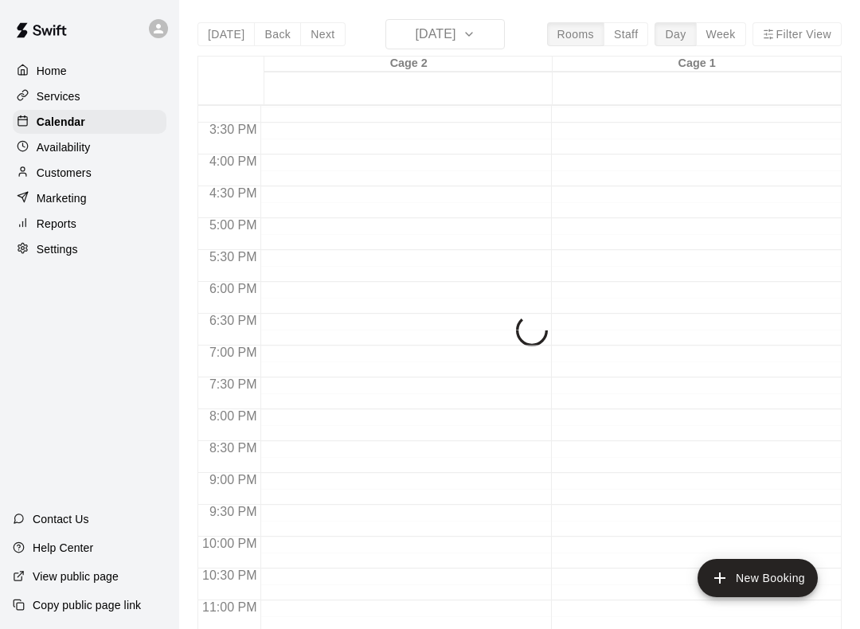  I want to click on div: Marketing, so click(89, 198).